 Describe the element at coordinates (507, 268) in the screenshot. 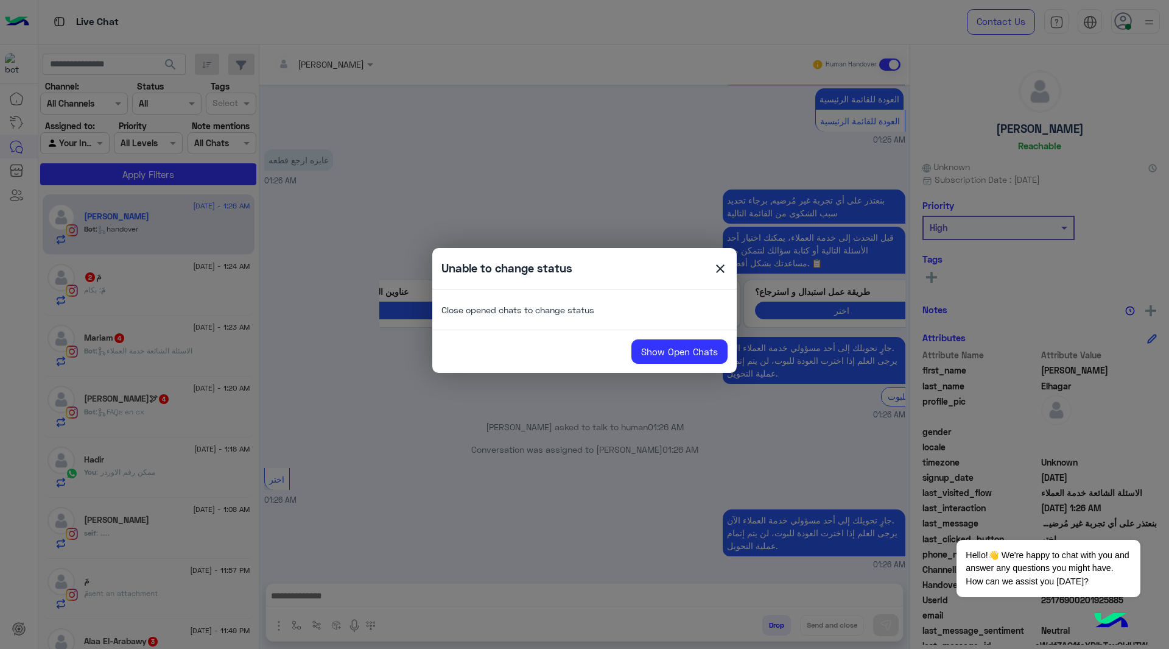

I see `h5: Unable to change status` at that location.